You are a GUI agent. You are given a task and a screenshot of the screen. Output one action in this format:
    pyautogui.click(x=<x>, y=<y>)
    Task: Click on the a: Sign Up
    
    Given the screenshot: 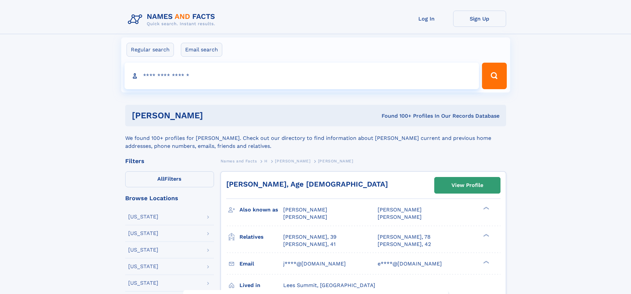 What is the action you would take?
    pyautogui.click(x=479, y=19)
    